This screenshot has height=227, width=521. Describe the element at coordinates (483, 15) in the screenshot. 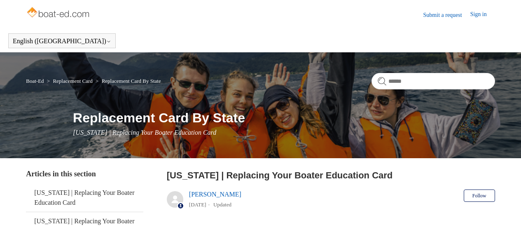

I see `a: Sign in` at that location.